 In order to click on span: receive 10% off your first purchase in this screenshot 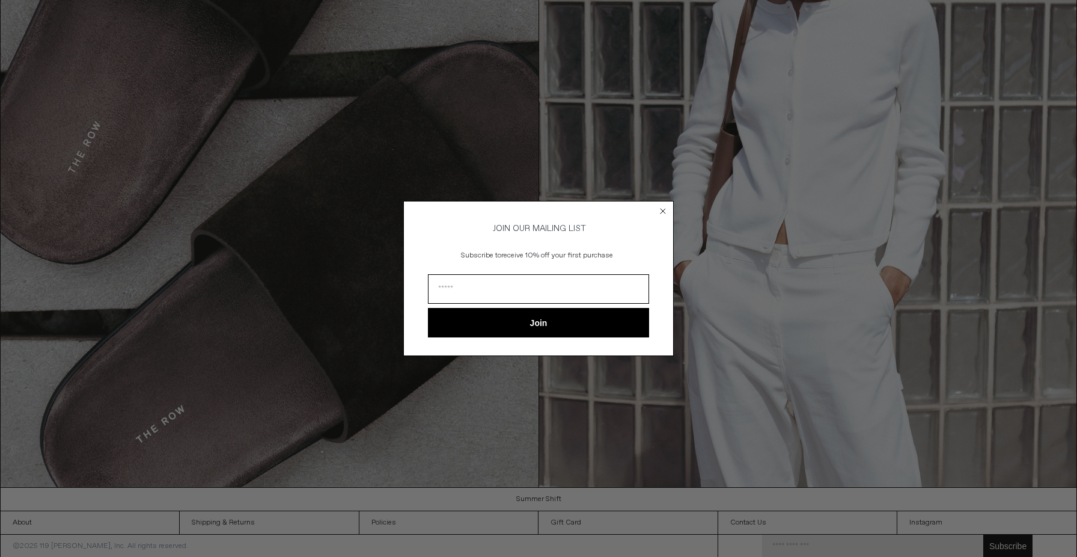, I will do `click(557, 256)`.